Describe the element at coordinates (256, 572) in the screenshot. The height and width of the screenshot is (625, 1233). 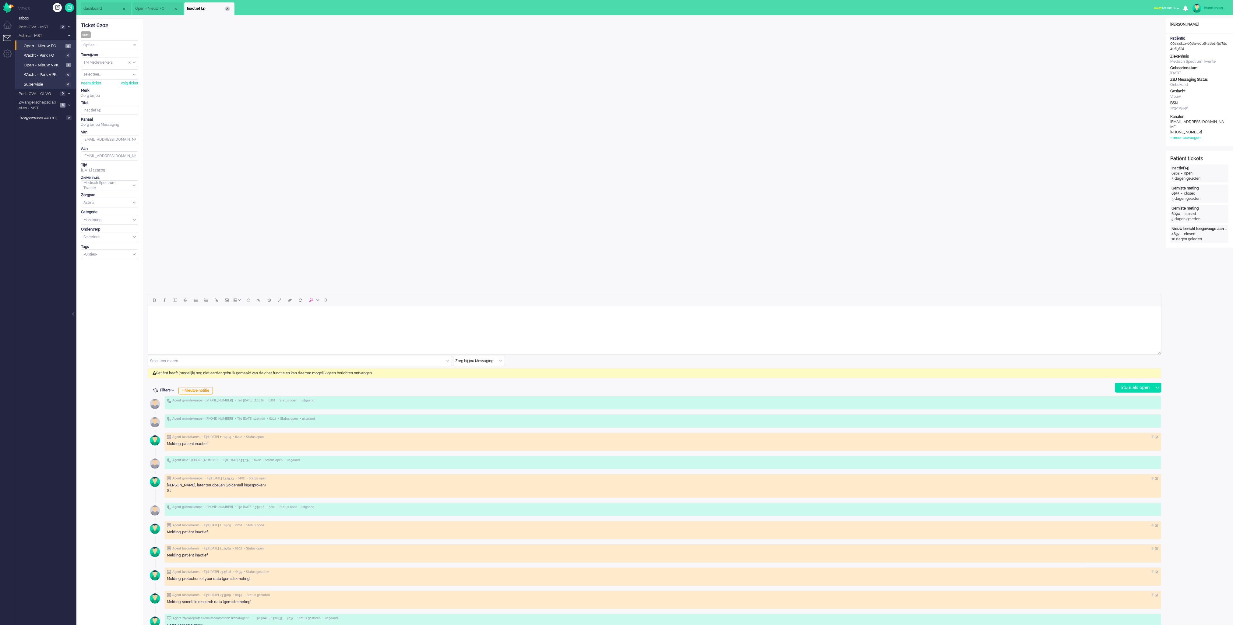
I see `span: • Status gesloten` at that location.